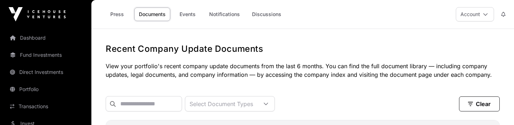 The image size is (514, 125). I want to click on a: Discussions, so click(267, 14).